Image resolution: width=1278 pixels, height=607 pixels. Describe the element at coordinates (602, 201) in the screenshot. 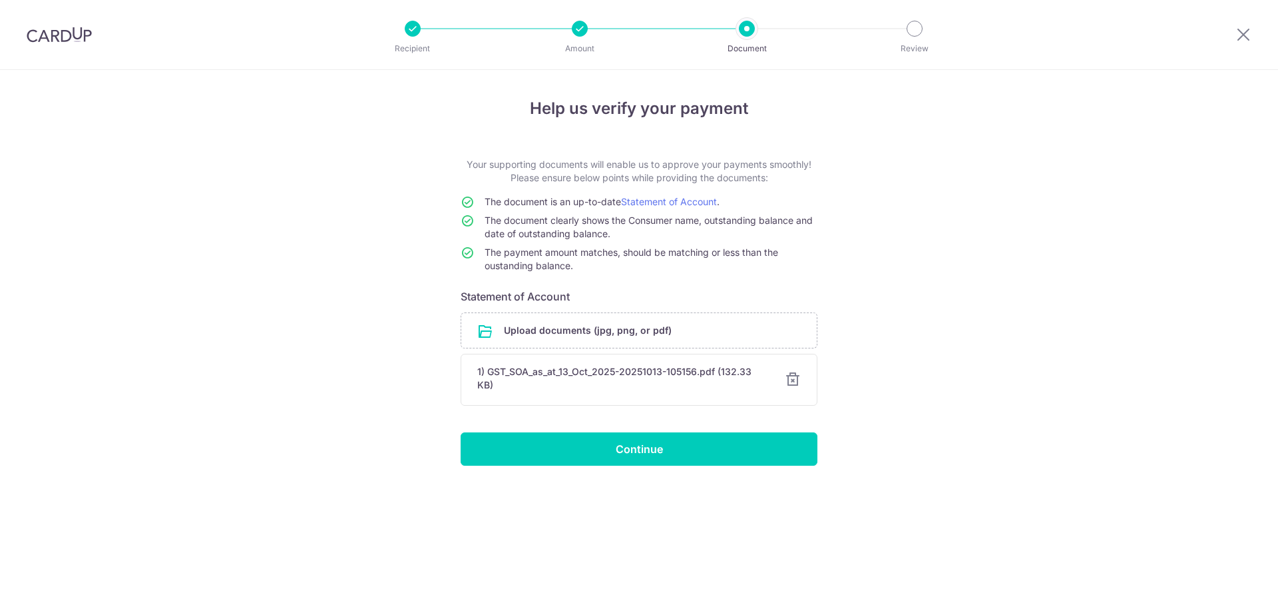

I see `span: The document is an up-to-date .` at that location.